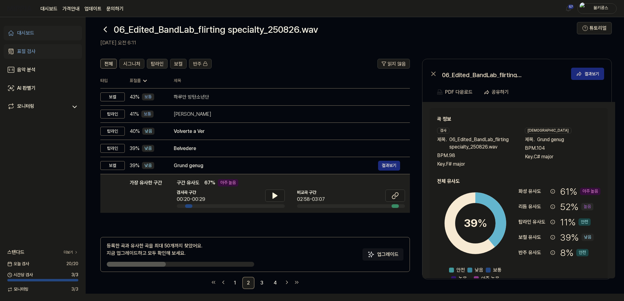 The height and width of the screenshot is (301, 624). What do you see at coordinates (191, 199) in the screenshot?
I see `div: 00:20-00:29` at bounding box center [191, 199].